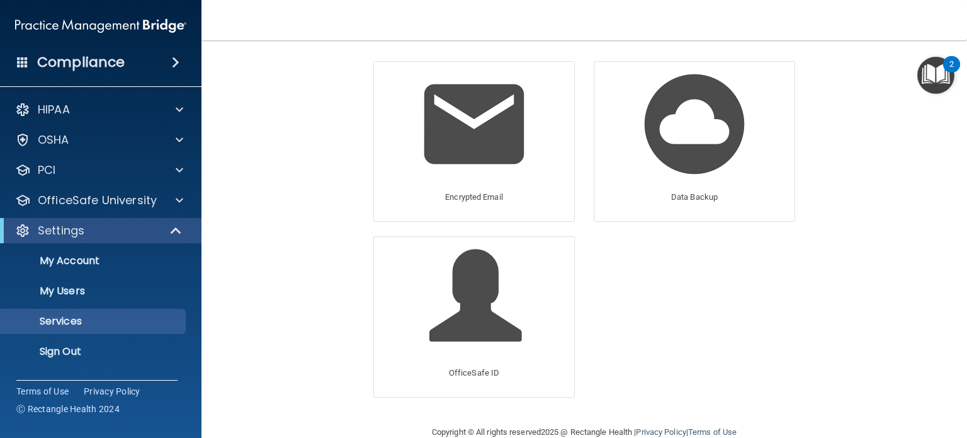 The image size is (967, 438). I want to click on button: Open Resource Center, 2 new notifications, so click(936, 75).